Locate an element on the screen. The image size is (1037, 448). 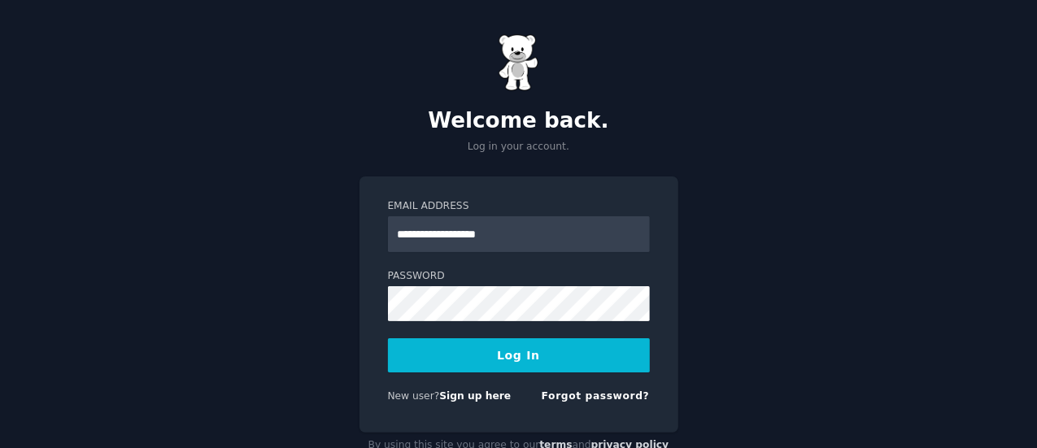
a: Sign up here is located at coordinates (475, 396).